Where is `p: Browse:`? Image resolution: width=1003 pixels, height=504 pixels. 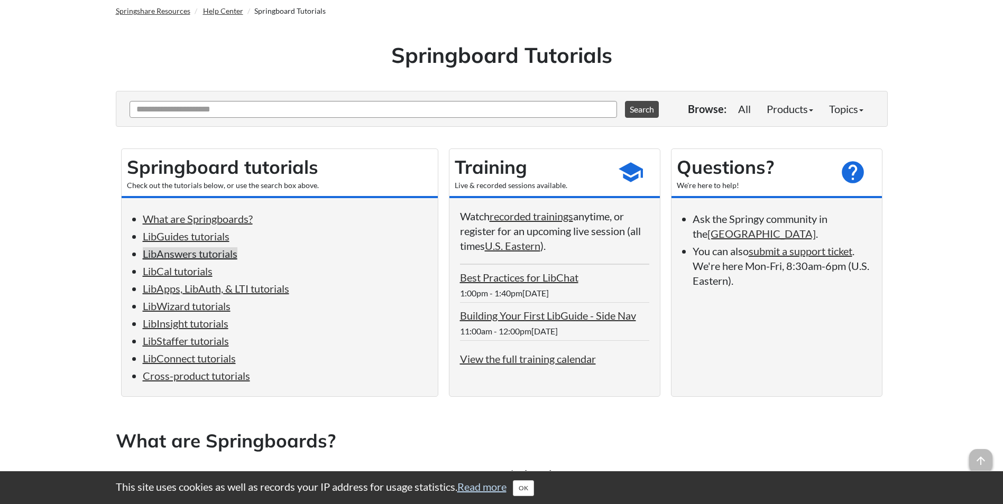 p: Browse: is located at coordinates (707, 109).